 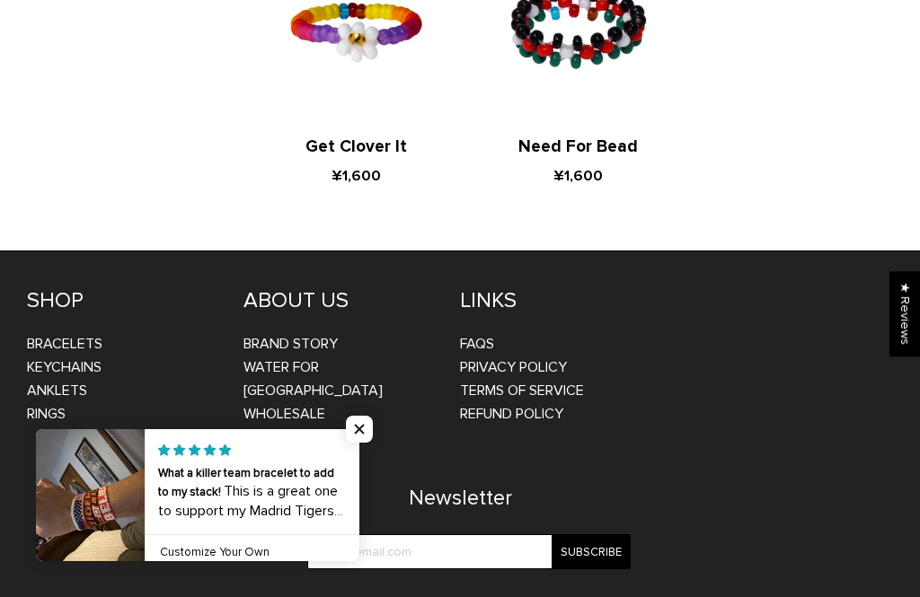 I want to click on a: BRAND STORY, so click(x=290, y=344).